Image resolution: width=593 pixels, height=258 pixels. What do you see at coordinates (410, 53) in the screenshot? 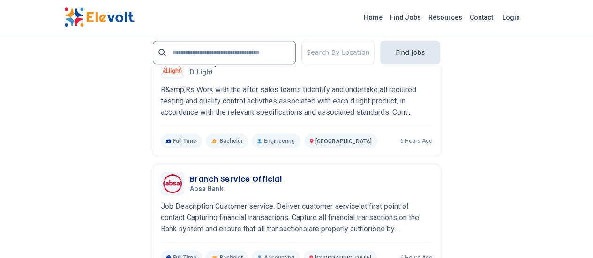
I see `button: Find Jobs` at bounding box center [410, 53].